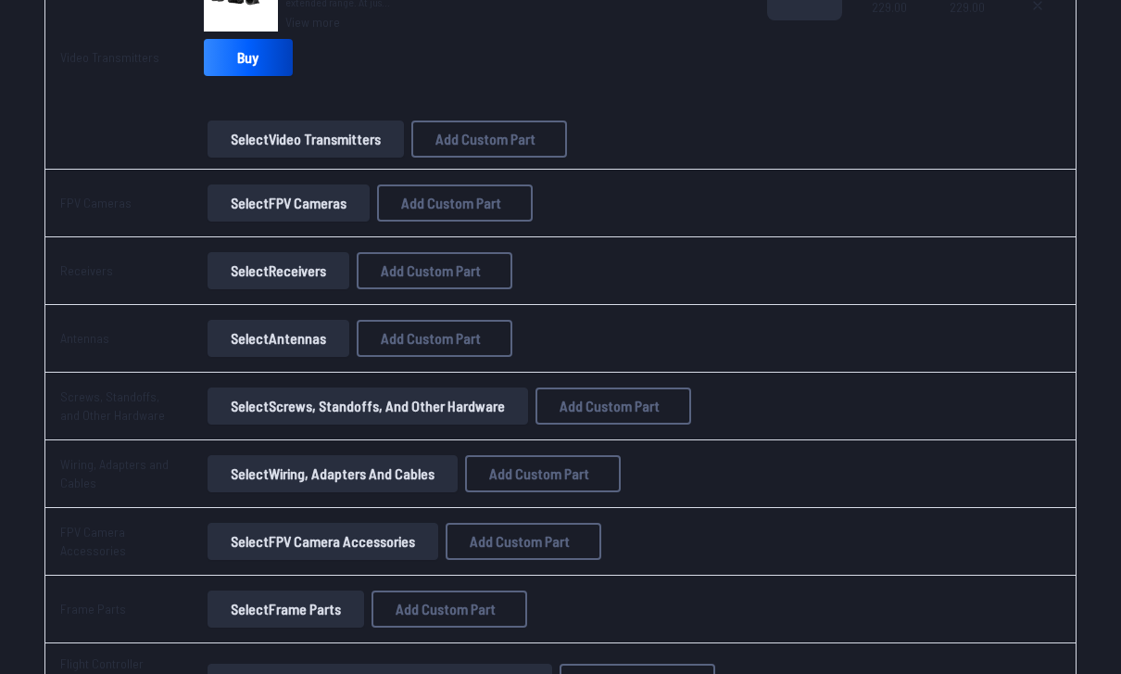 This screenshot has width=1121, height=674. I want to click on a: SelectFrame Parts, so click(285, 610).